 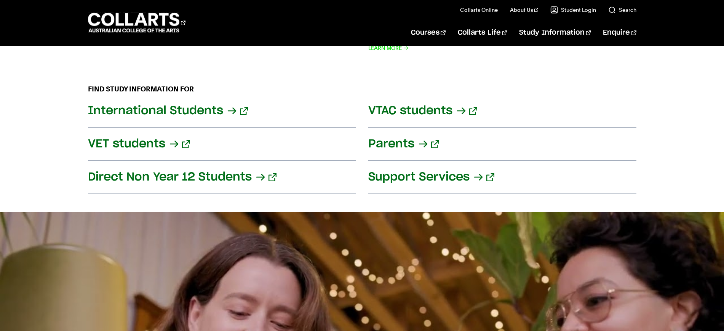 I want to click on a: Support Services, so click(x=502, y=177).